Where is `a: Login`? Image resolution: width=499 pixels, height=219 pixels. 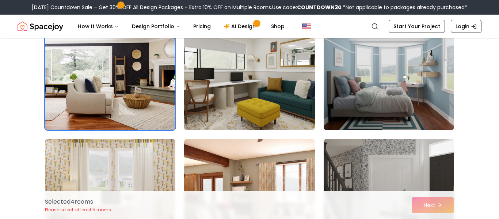
a: Login is located at coordinates (466, 26).